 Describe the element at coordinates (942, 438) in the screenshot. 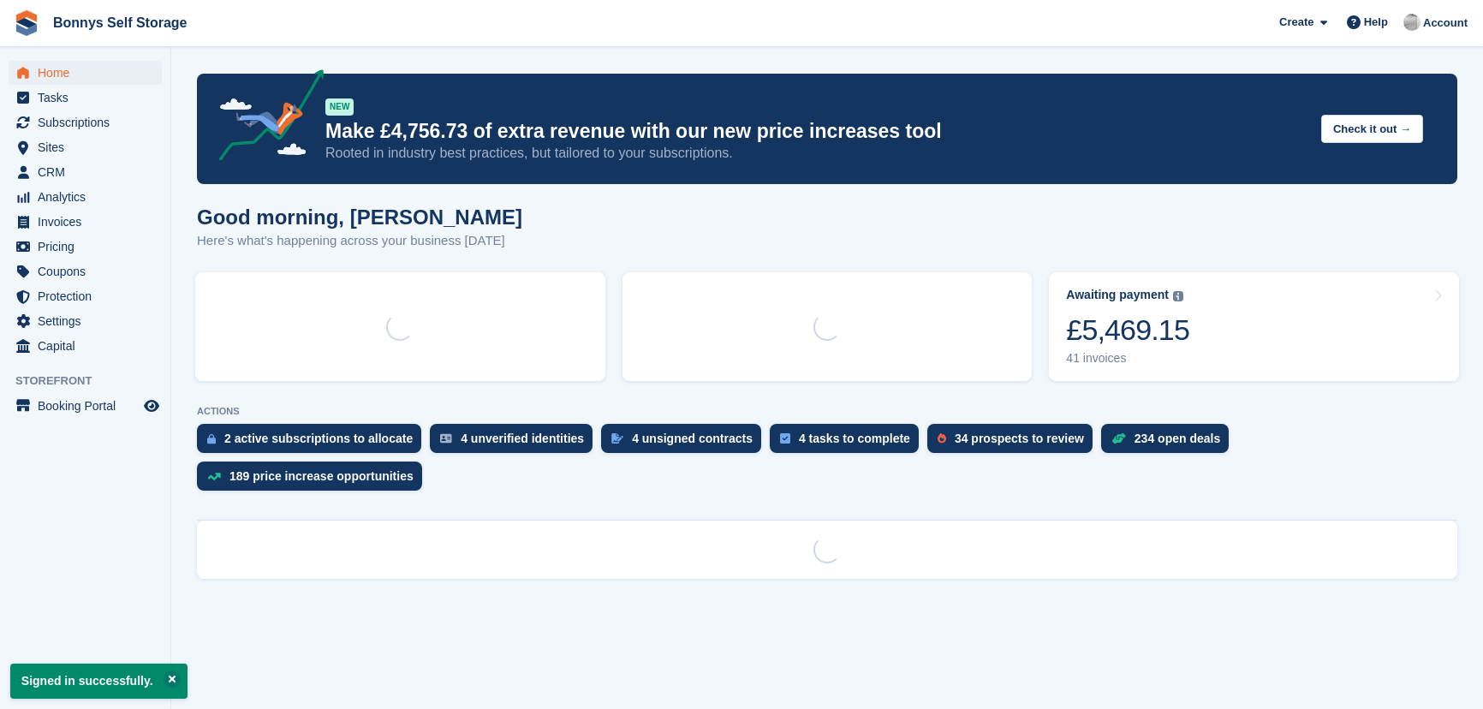

I see `img: prospect-51fa495bee0391a8d652442698ab0144808aea92771e9ea1ae160a38d050c398.svg` at that location.